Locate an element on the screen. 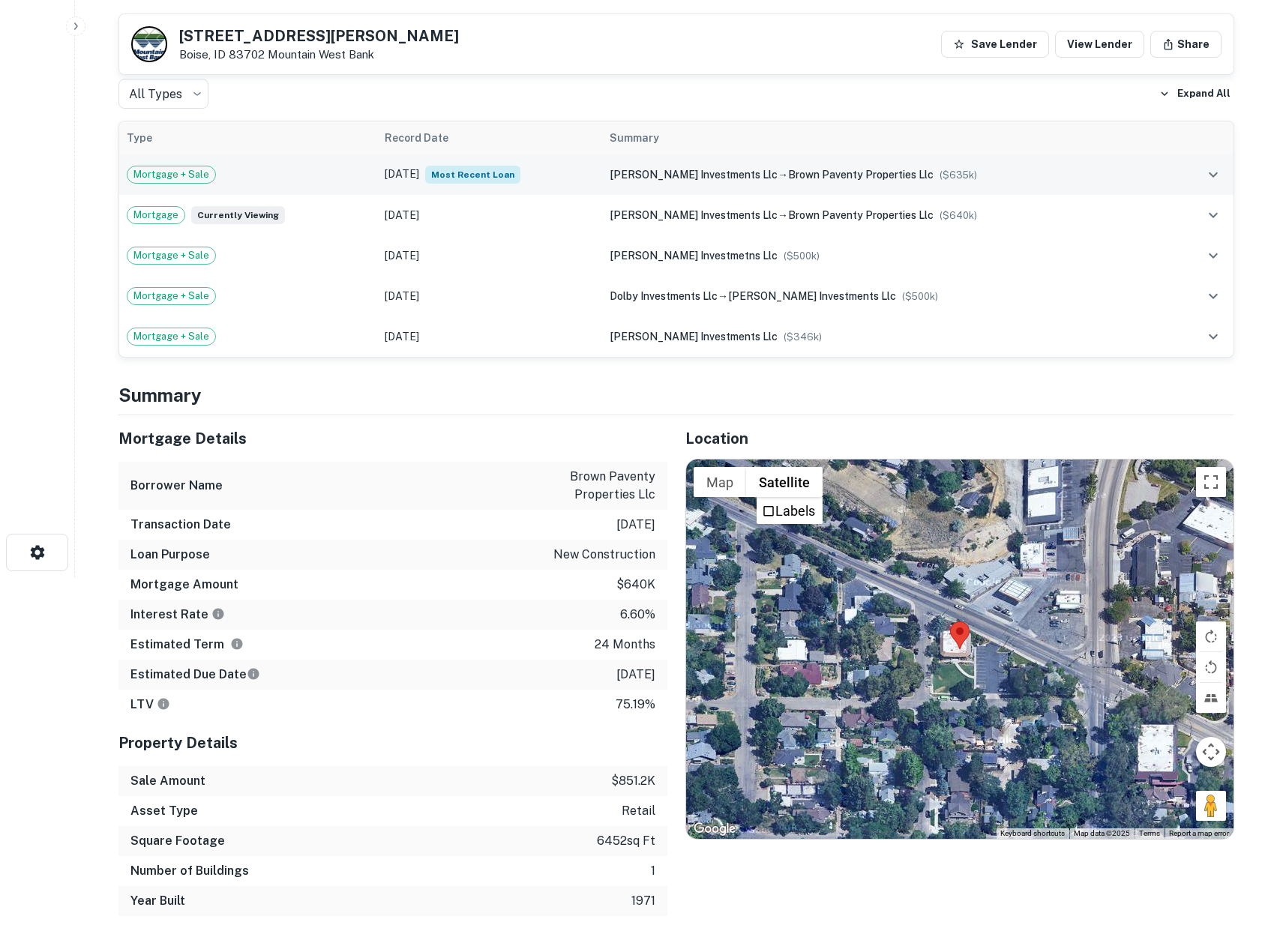  button: Tilt map is located at coordinates (1211, 698).